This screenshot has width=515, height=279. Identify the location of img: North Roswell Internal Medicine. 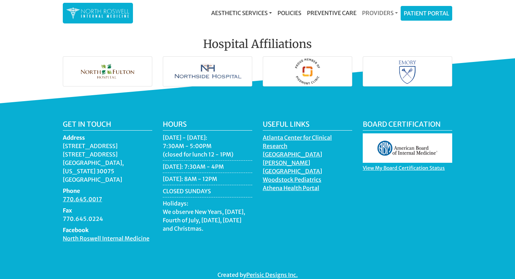
(98, 13).